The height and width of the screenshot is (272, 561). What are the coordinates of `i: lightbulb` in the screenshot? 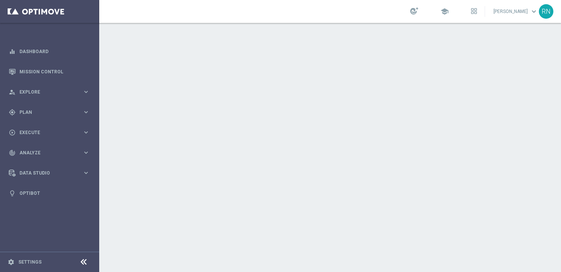 It's located at (12, 193).